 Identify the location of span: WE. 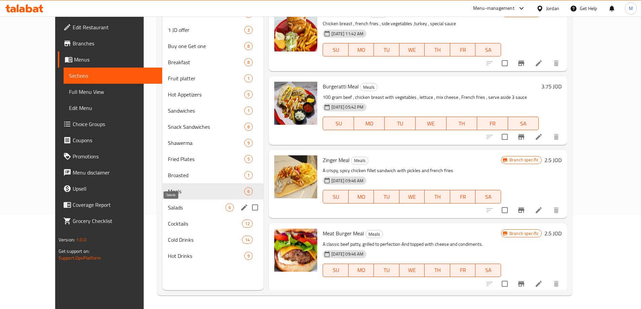
(431, 123).